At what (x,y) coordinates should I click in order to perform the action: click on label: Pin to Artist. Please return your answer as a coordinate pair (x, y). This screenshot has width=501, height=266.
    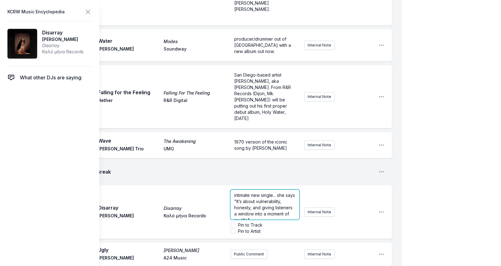
    Looking at the image, I should click on (249, 231).